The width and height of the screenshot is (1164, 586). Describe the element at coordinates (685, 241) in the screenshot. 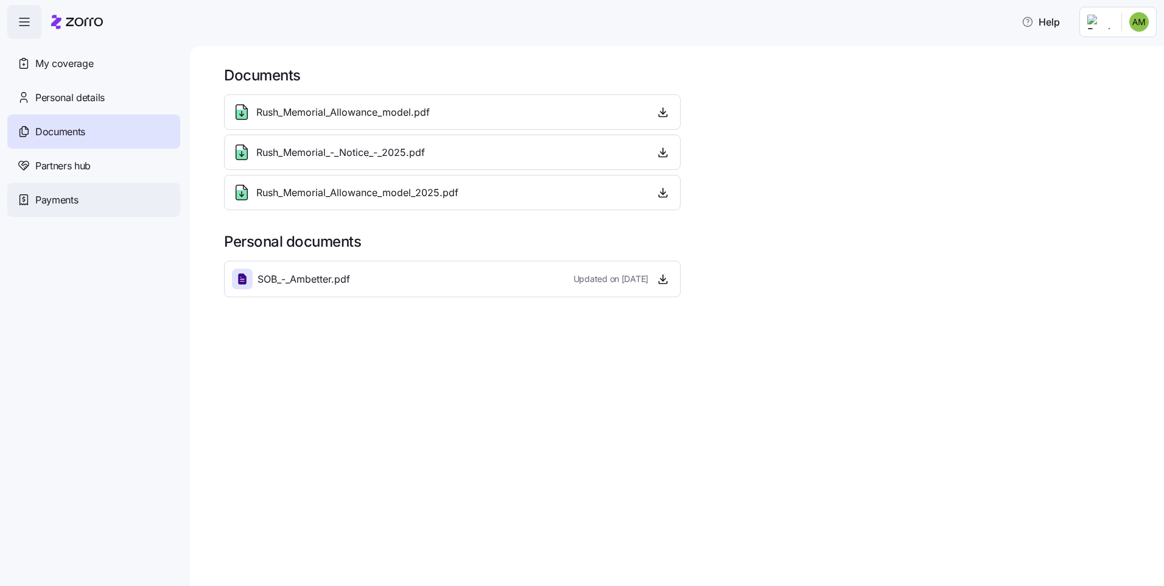

I see `h1: Personal documents` at that location.